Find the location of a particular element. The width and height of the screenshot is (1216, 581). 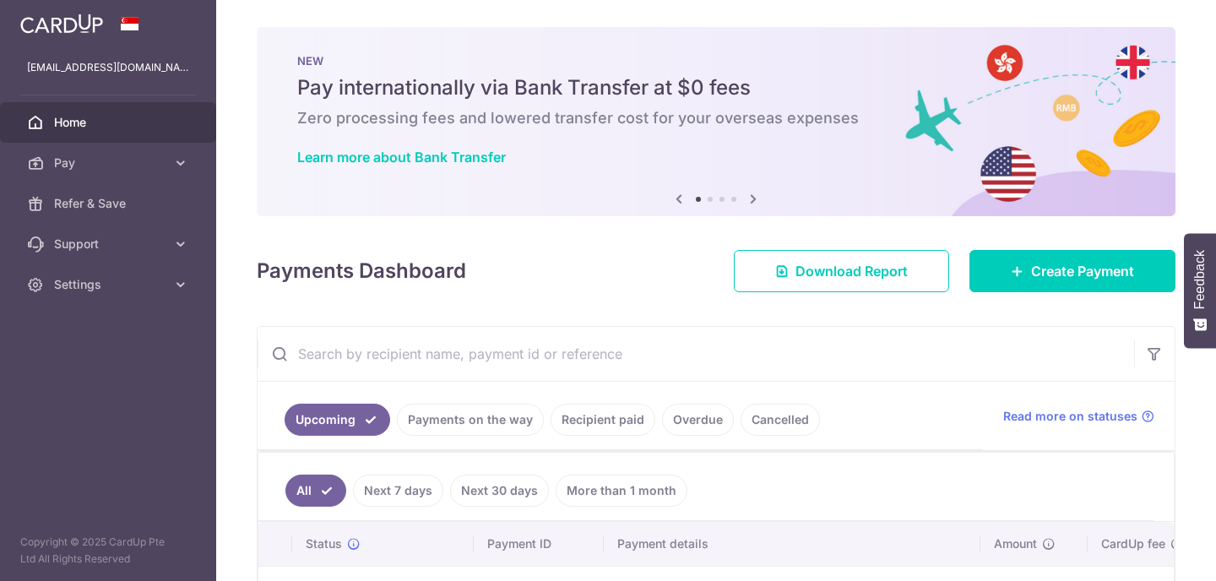

th: Payment ID is located at coordinates (539, 544).